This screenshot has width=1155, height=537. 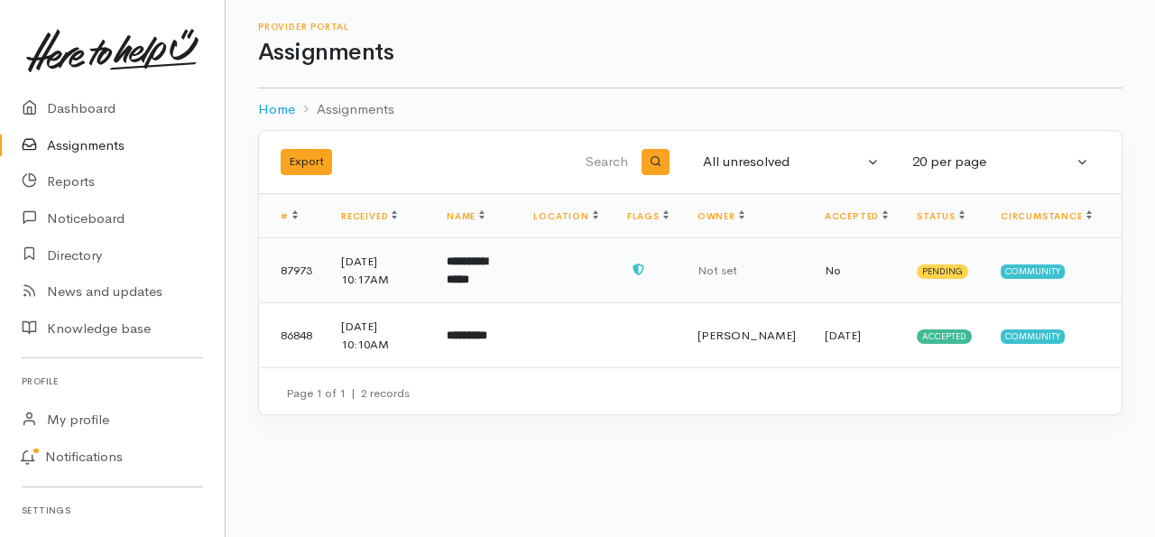 I want to click on li: Assignments, so click(x=345, y=109).